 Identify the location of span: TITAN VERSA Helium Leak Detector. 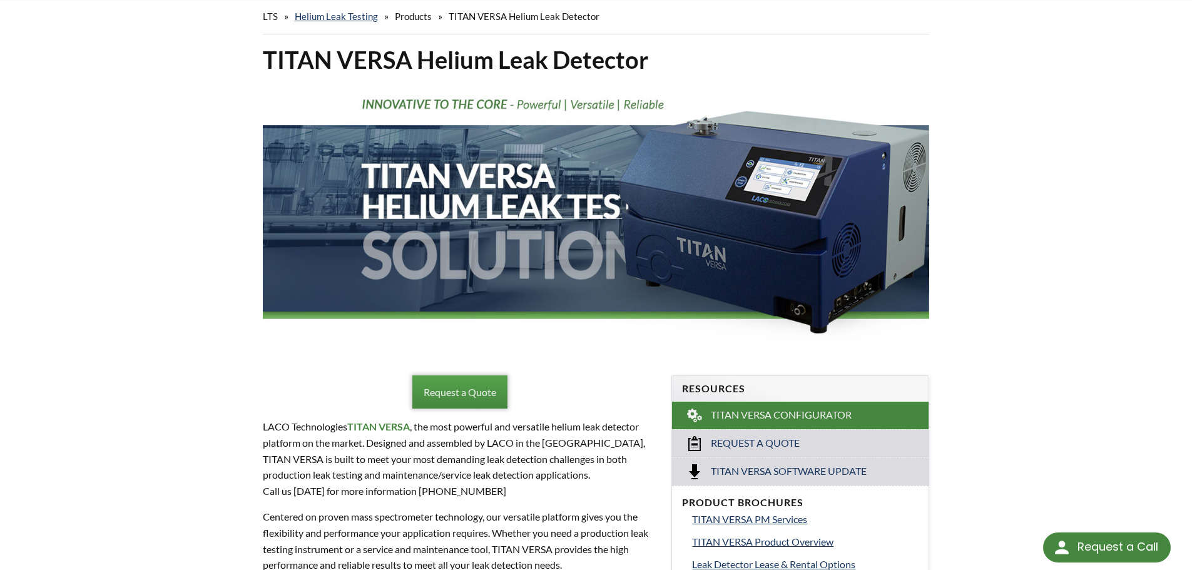
(524, 16).